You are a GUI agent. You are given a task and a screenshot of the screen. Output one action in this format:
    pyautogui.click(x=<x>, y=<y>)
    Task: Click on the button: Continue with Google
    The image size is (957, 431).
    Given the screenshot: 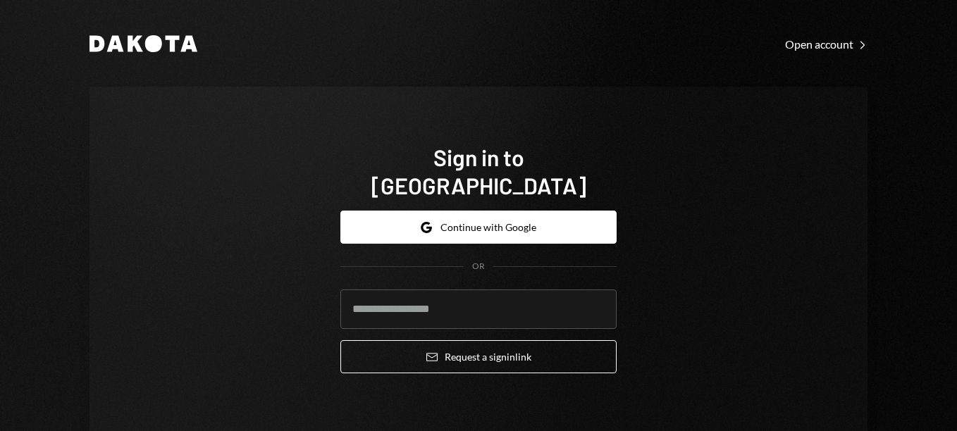 What is the action you would take?
    pyautogui.click(x=478, y=227)
    